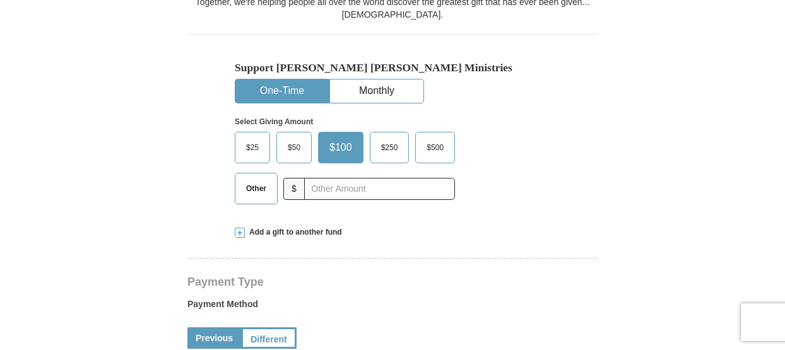 This screenshot has width=785, height=350. Describe the element at coordinates (274, 122) in the screenshot. I see `strong: Select Giving Amount` at that location.